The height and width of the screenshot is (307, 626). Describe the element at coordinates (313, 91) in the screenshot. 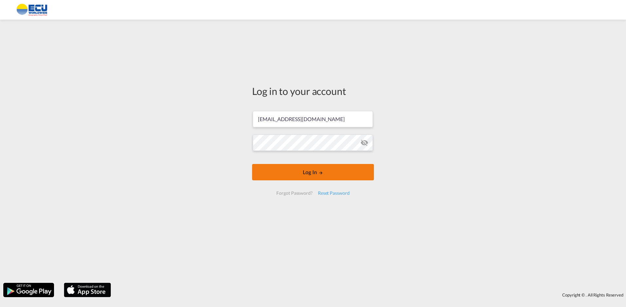

I see `div: Log in to your account` at that location.